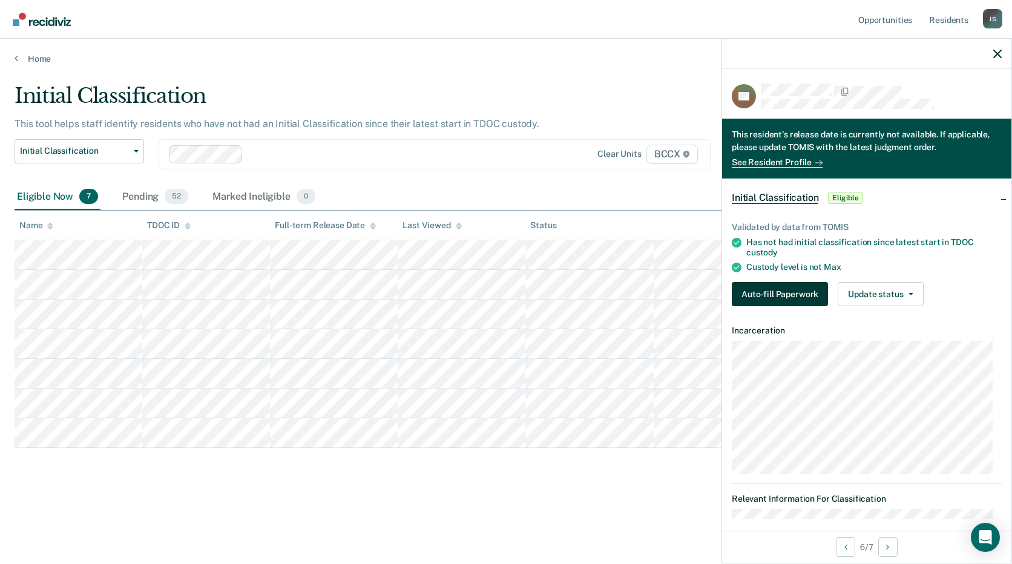 This screenshot has height=564, width=1012. Describe the element at coordinates (867, 198) in the screenshot. I see `div: Initial ClassificationEligible` at that location.